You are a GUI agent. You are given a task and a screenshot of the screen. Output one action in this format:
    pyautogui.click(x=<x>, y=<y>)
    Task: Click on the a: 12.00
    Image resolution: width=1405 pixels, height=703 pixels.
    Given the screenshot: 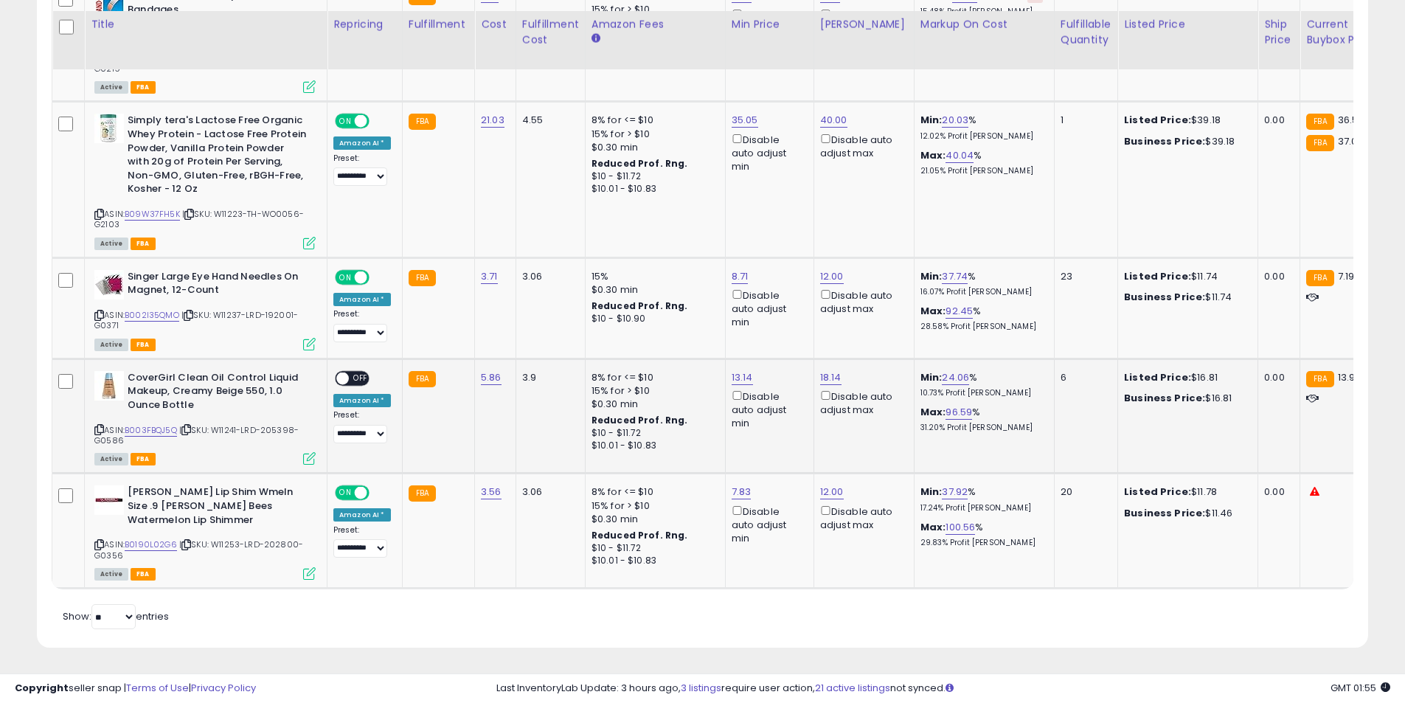 What is the action you would take?
    pyautogui.click(x=832, y=492)
    